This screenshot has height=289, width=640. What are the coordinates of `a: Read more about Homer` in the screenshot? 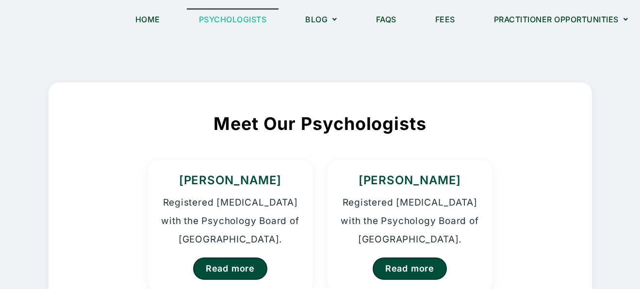 It's located at (410, 269).